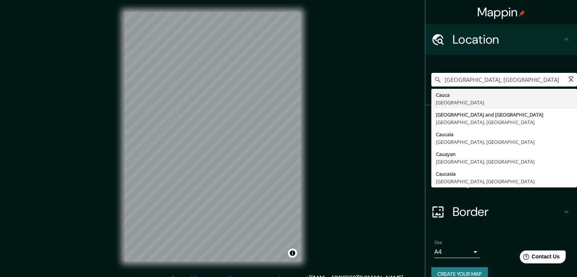 The image size is (577, 277). Describe the element at coordinates (504, 174) in the screenshot. I see `div: Caucasia` at that location.